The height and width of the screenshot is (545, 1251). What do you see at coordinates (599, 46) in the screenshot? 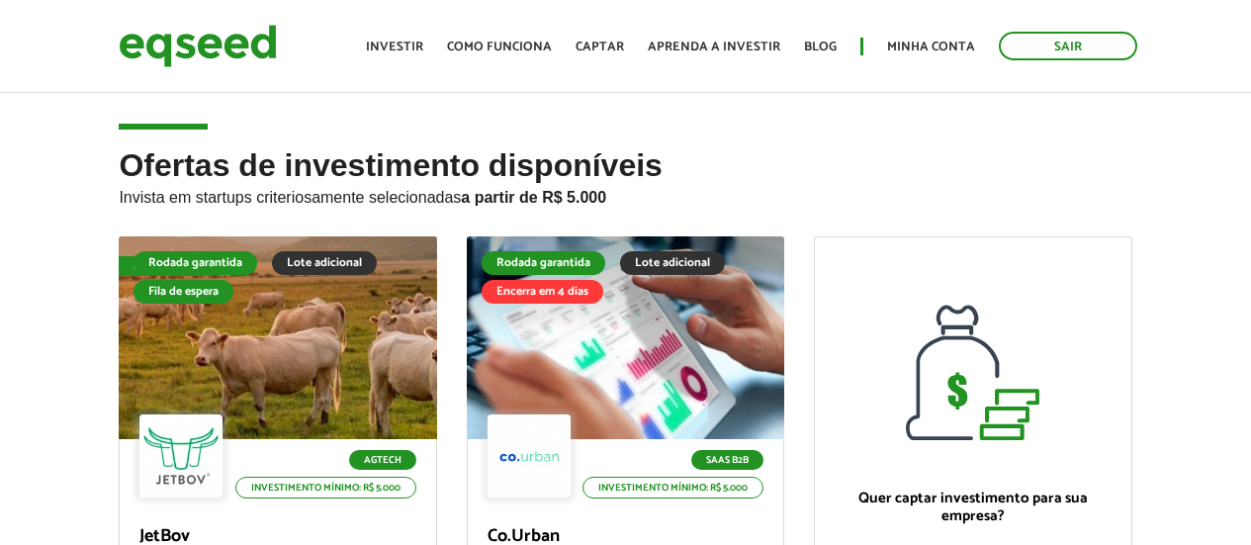
I see `a: Captar` at bounding box center [599, 46].